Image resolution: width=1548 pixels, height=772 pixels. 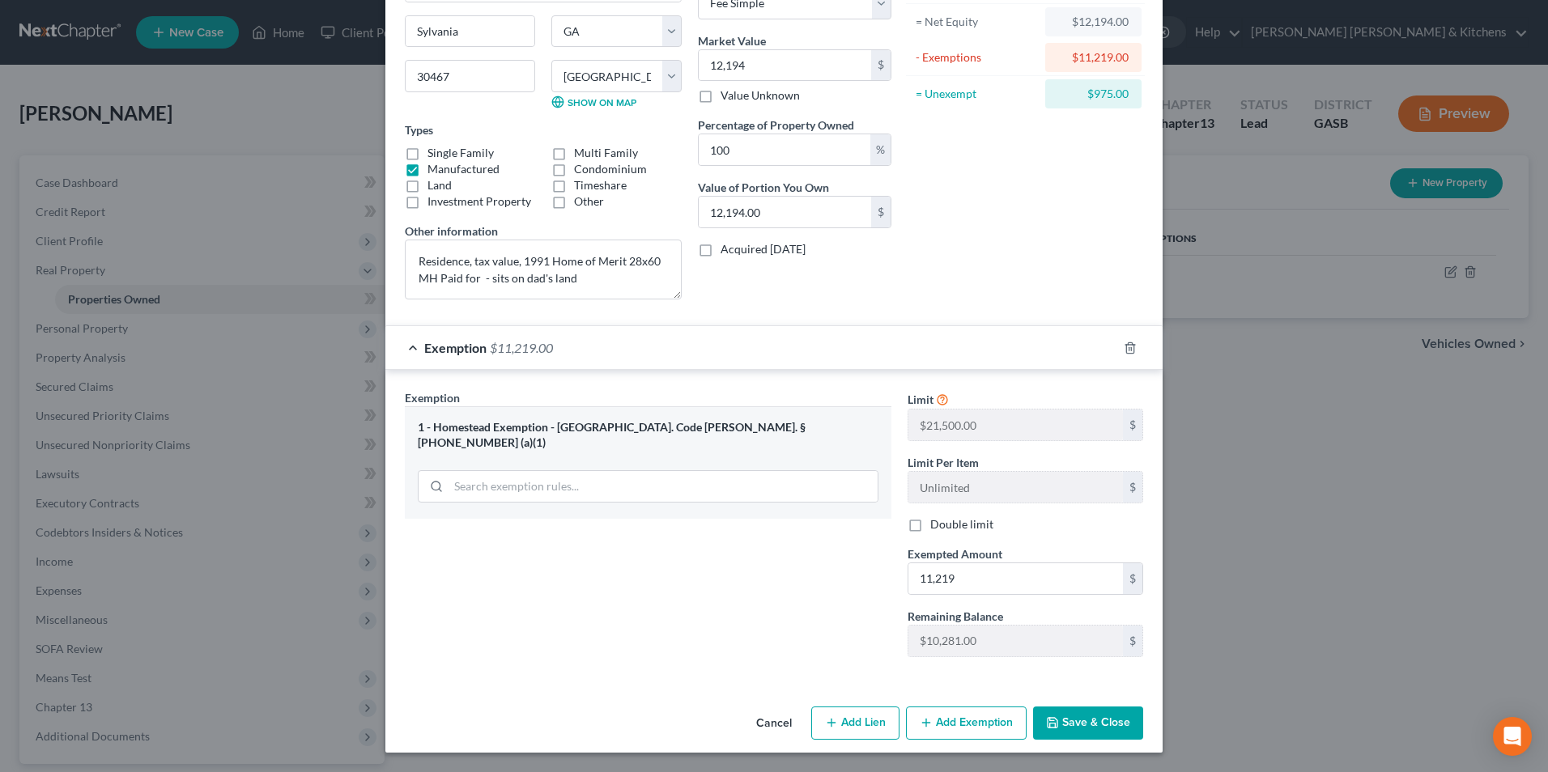 I want to click on div: - Exemptions, so click(x=976, y=57).